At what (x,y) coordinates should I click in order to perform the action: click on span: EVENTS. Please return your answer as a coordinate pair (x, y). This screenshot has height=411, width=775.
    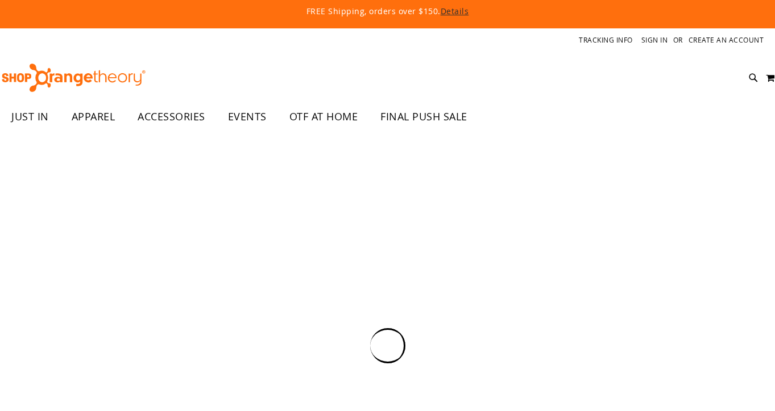
    Looking at the image, I should click on (247, 117).